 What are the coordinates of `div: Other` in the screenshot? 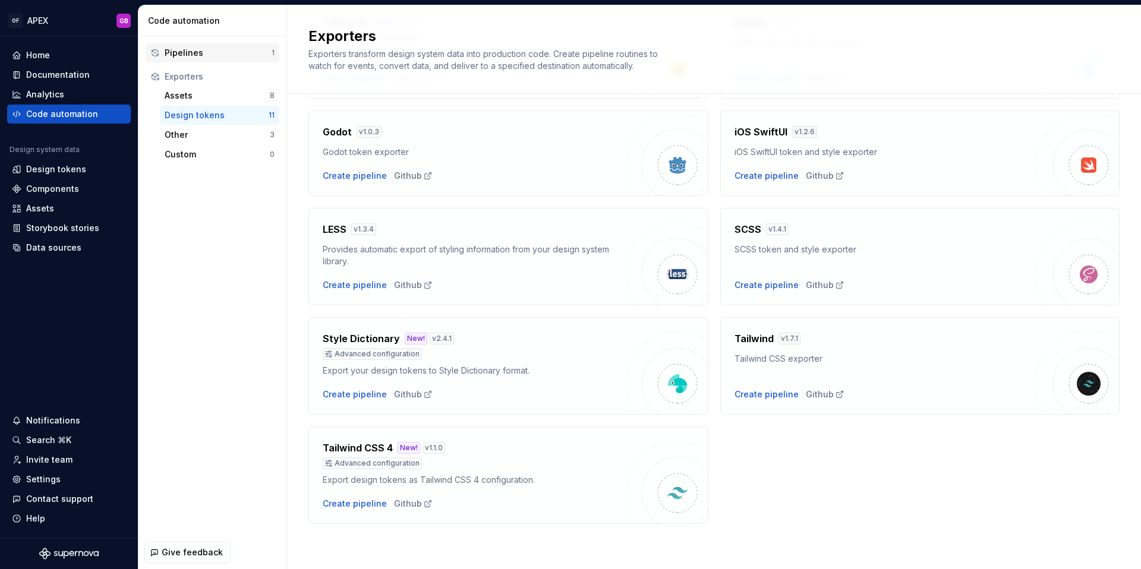 It's located at (217, 135).